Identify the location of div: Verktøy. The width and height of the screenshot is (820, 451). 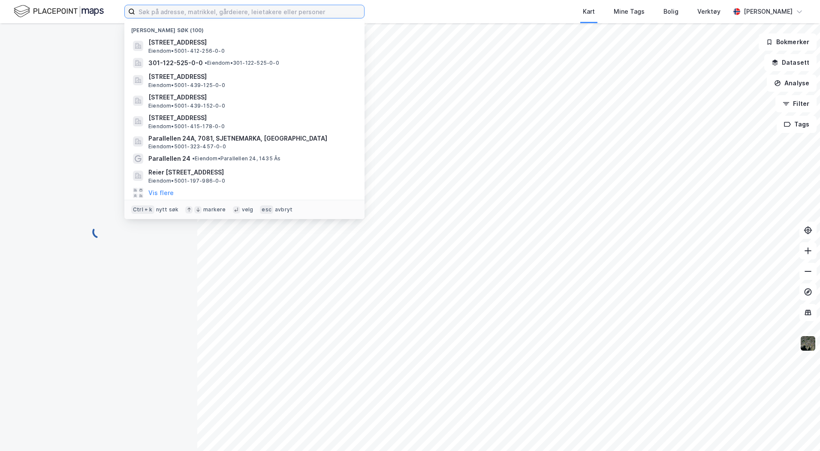
(709, 12).